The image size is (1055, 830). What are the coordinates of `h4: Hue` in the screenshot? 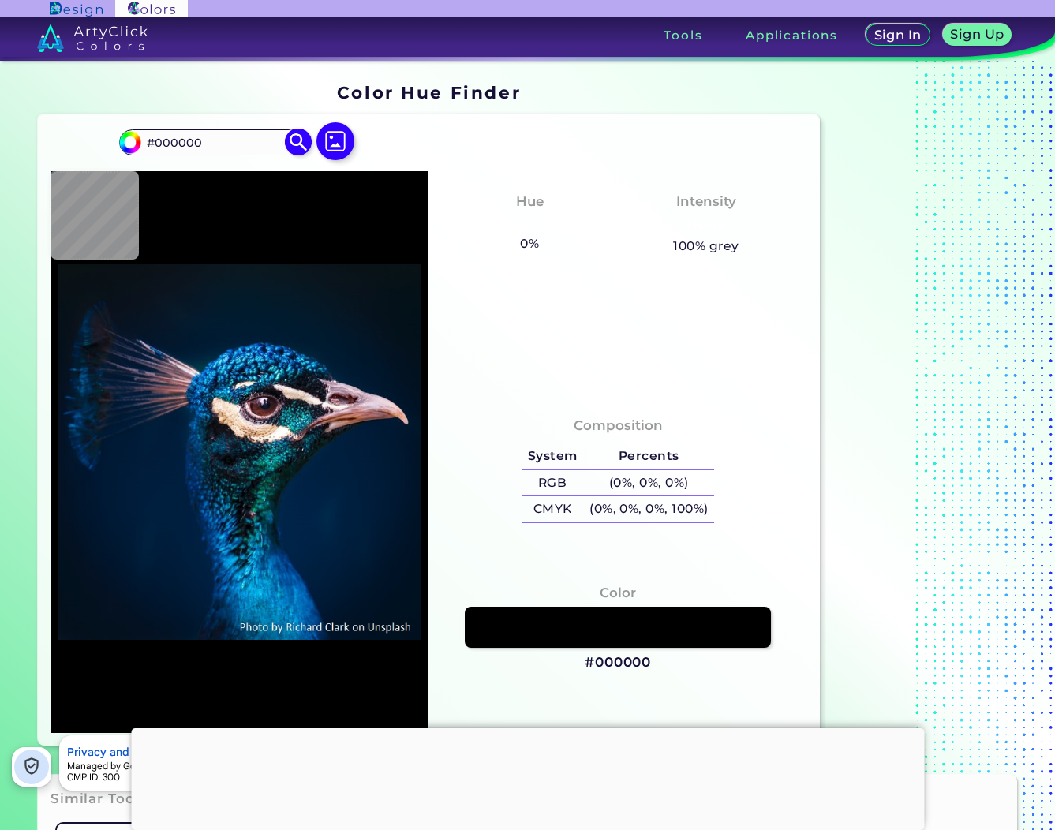 It's located at (529, 201).